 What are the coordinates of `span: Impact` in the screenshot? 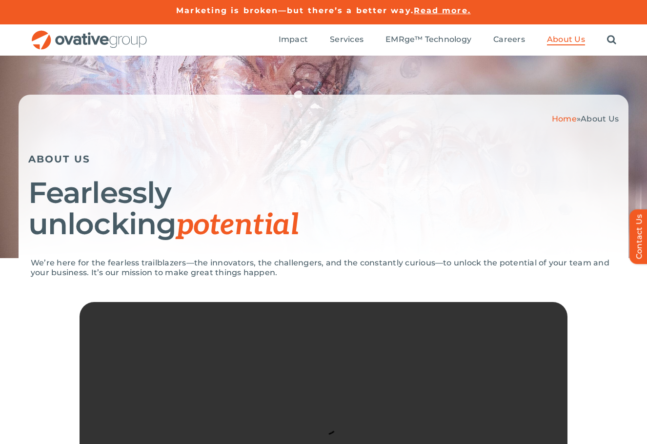 It's located at (293, 40).